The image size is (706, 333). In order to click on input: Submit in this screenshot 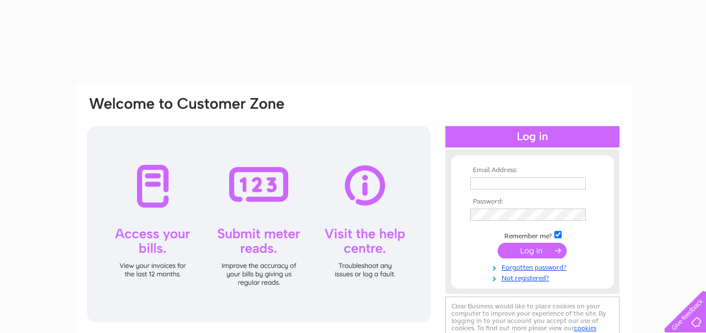, I will do `click(532, 251)`.